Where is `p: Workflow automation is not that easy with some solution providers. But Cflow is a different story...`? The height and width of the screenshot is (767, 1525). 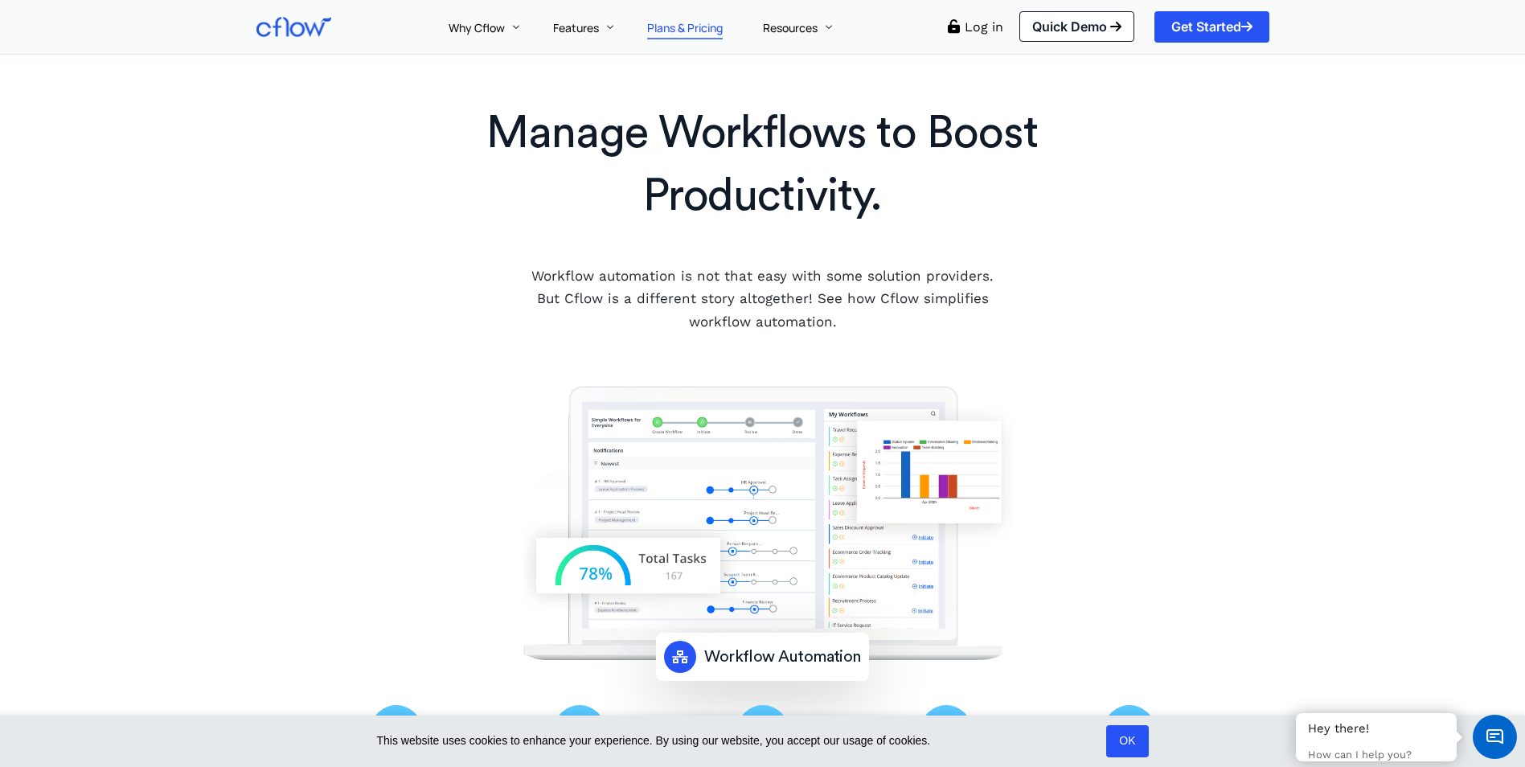 p: Workflow automation is not that easy with some solution providers. But Cflow is a different story... is located at coordinates (762, 299).